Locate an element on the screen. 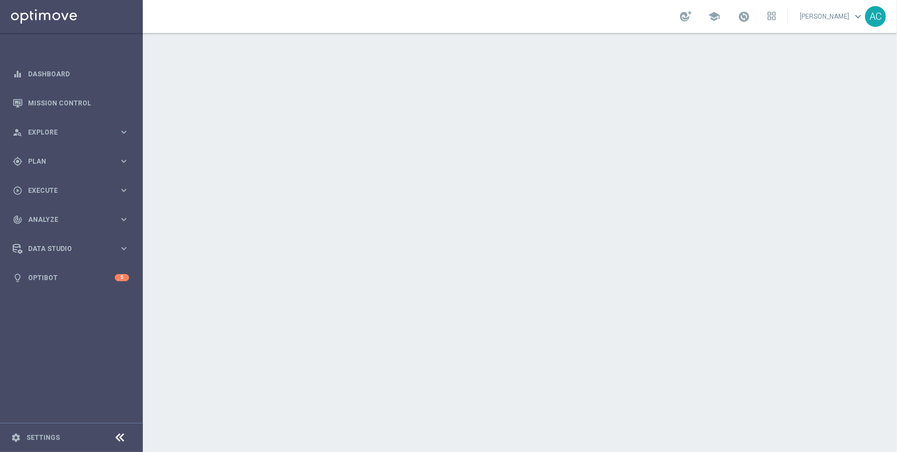 This screenshot has height=452, width=897. div: gps_fixed Plan keyboard_arrow_right is located at coordinates (71, 161).